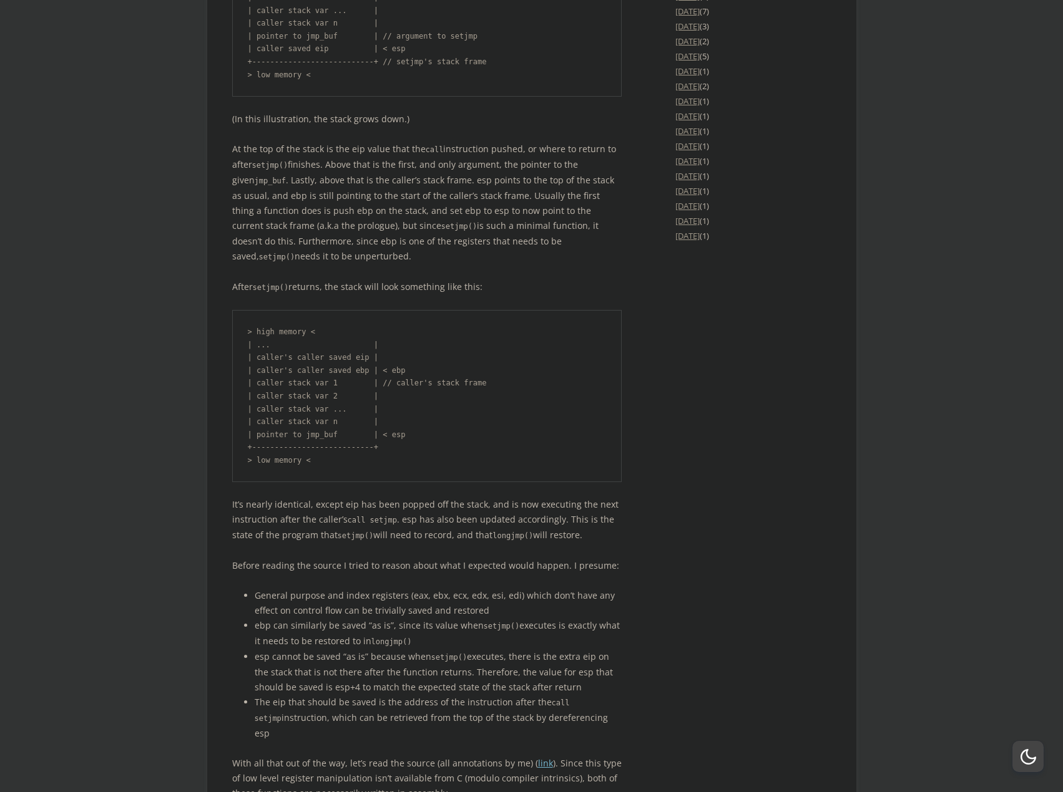  Describe the element at coordinates (427, 203) in the screenshot. I see `p: At the top of the stack is the eip value that the instruction pushed, or where to return to after...` at that location.